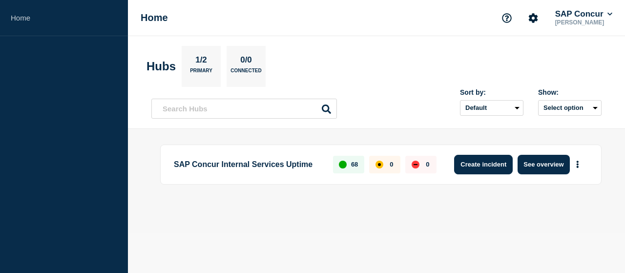  Describe the element at coordinates (201, 73) in the screenshot. I see `p: Primary` at that location.